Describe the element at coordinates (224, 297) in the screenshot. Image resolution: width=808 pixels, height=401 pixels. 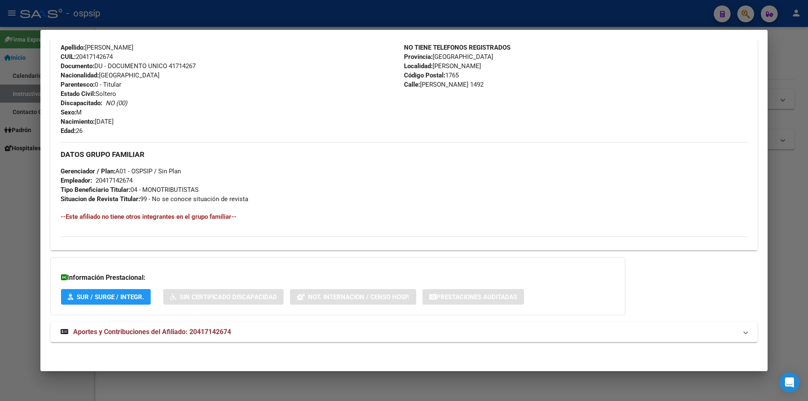
I see `button: Sin Certificado Discapacidad` at that location.